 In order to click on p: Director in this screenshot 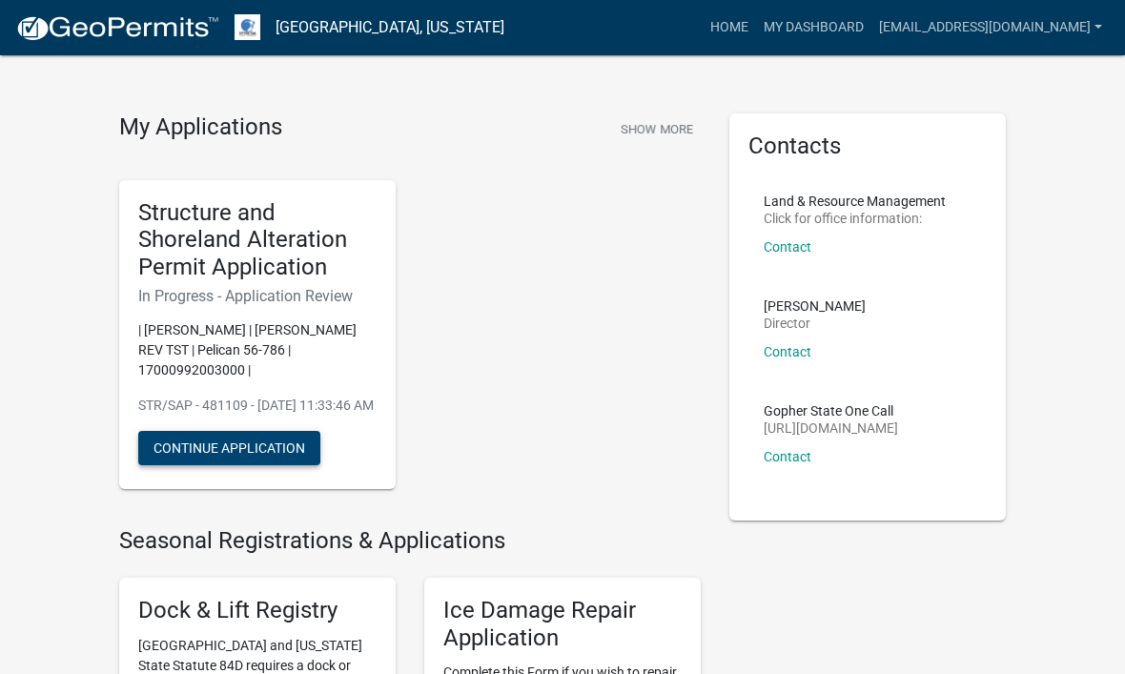, I will do `click(814, 323)`.